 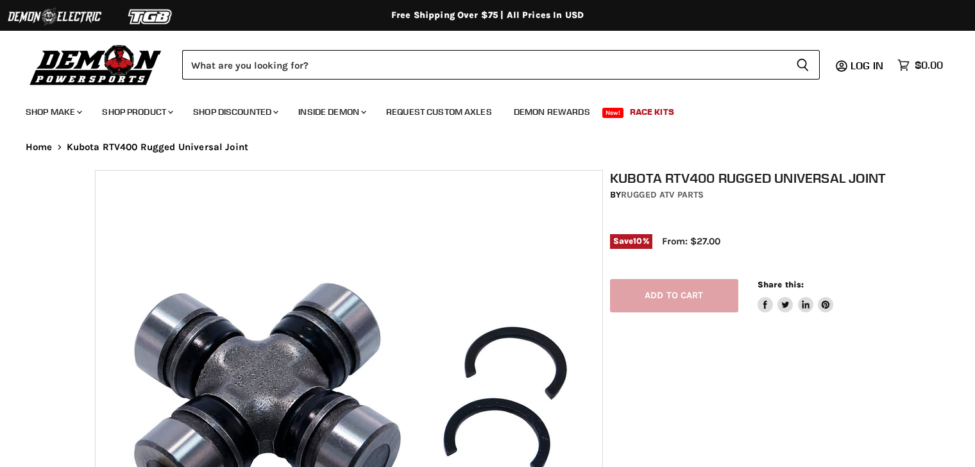 I want to click on a: Request Custom Axles, so click(x=439, y=112).